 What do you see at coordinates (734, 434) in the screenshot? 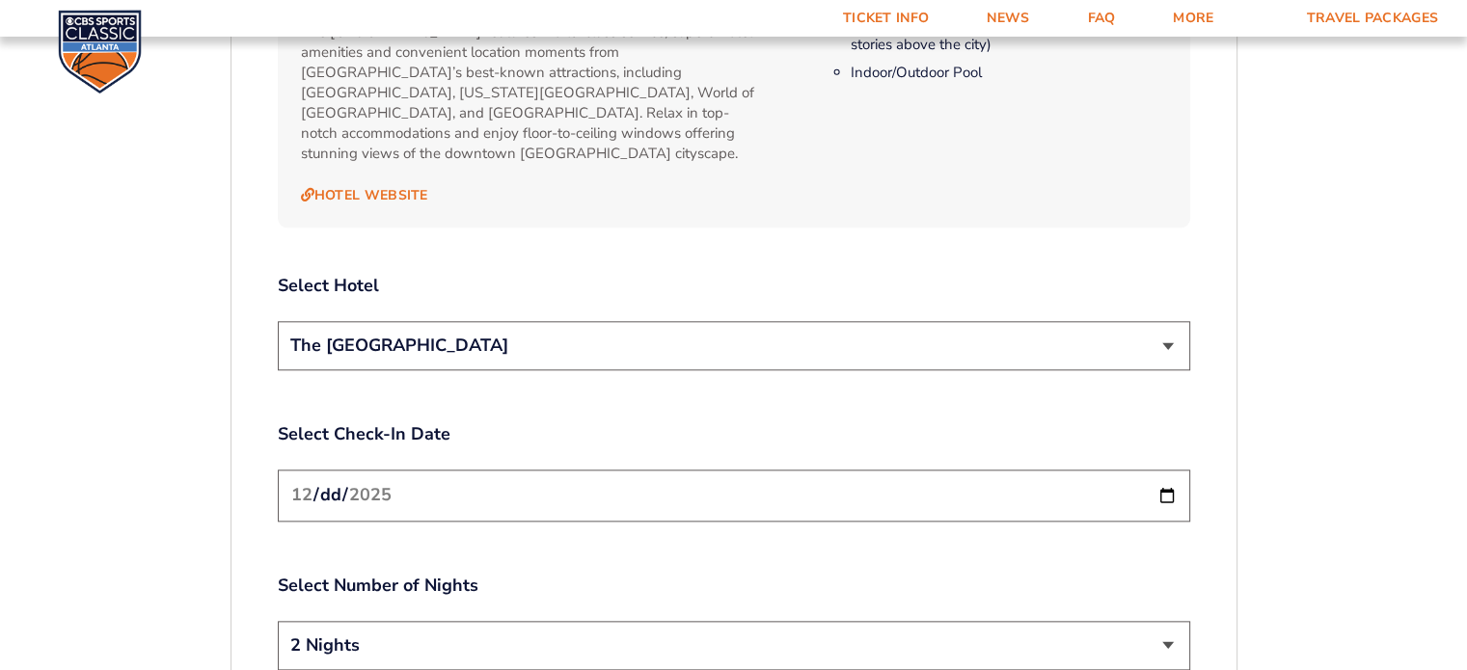
I see `label: Select Check-In Date` at bounding box center [734, 434].